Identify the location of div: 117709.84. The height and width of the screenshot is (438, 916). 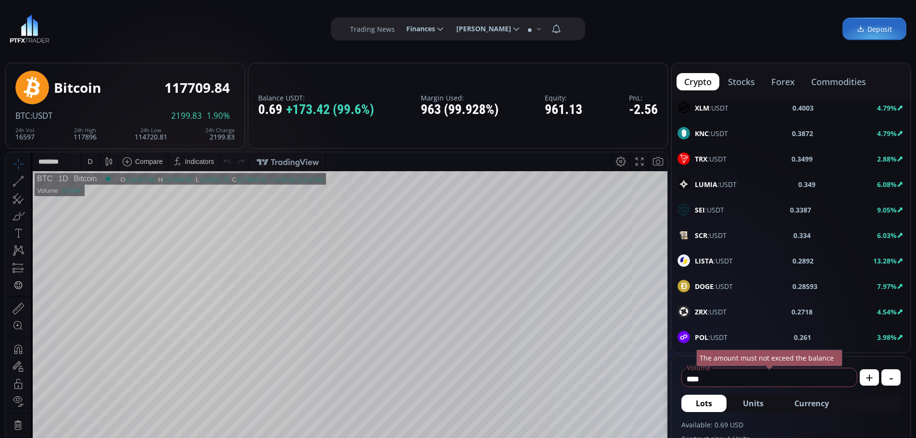
(197, 88).